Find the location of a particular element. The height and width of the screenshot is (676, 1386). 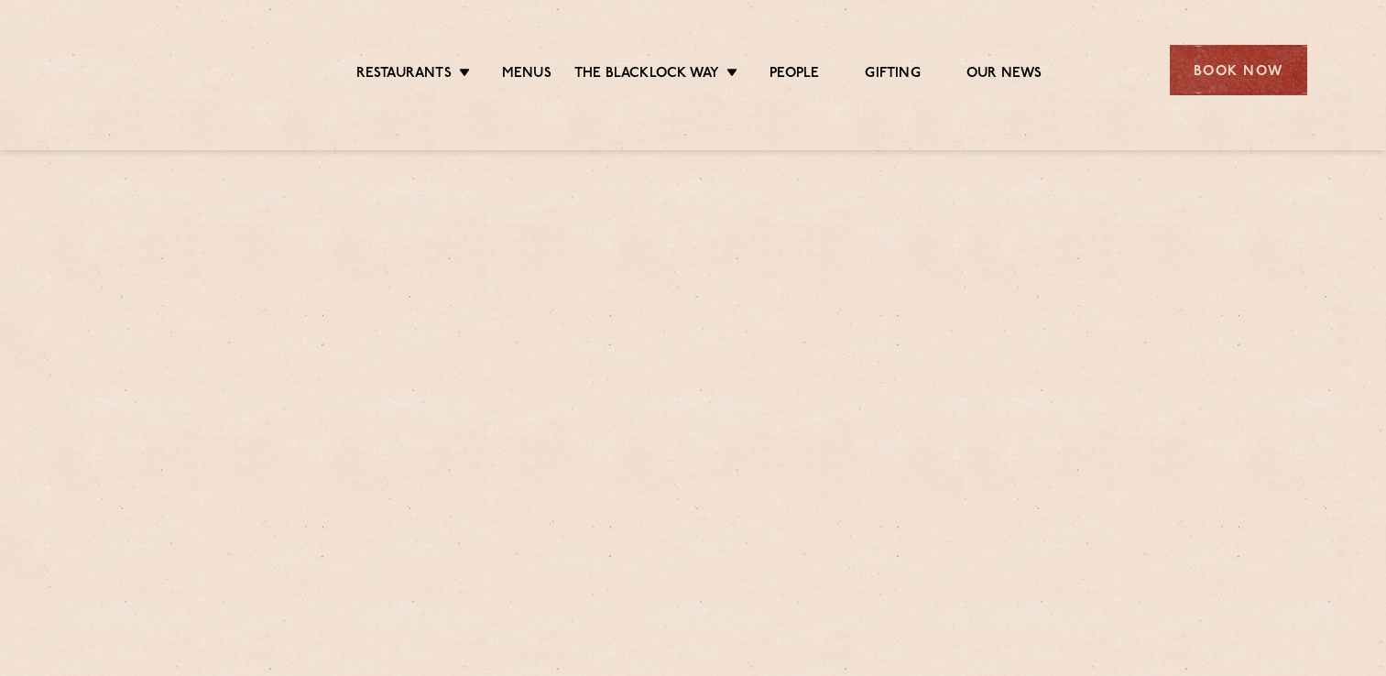

a: People is located at coordinates (794, 75).